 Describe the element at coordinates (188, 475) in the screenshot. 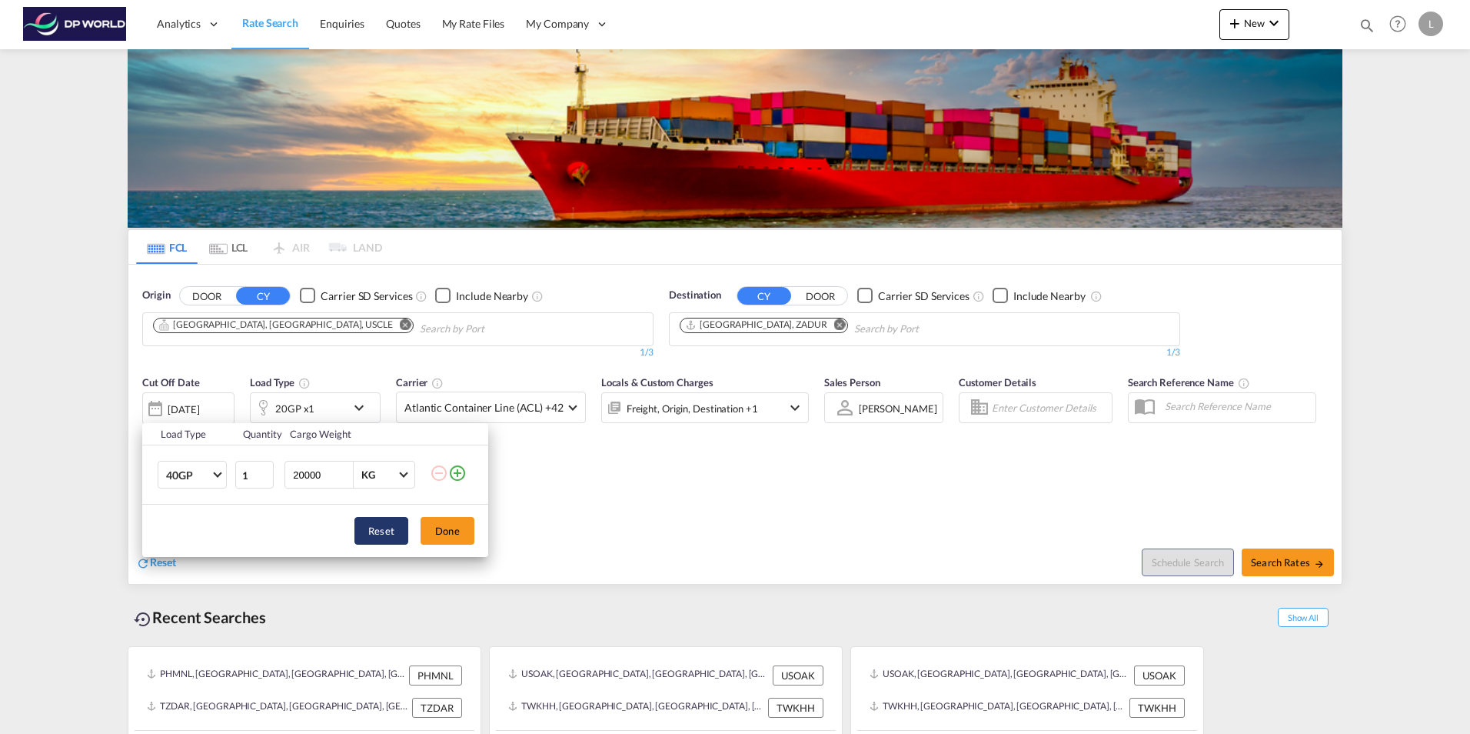

I see `span: 40GP` at that location.